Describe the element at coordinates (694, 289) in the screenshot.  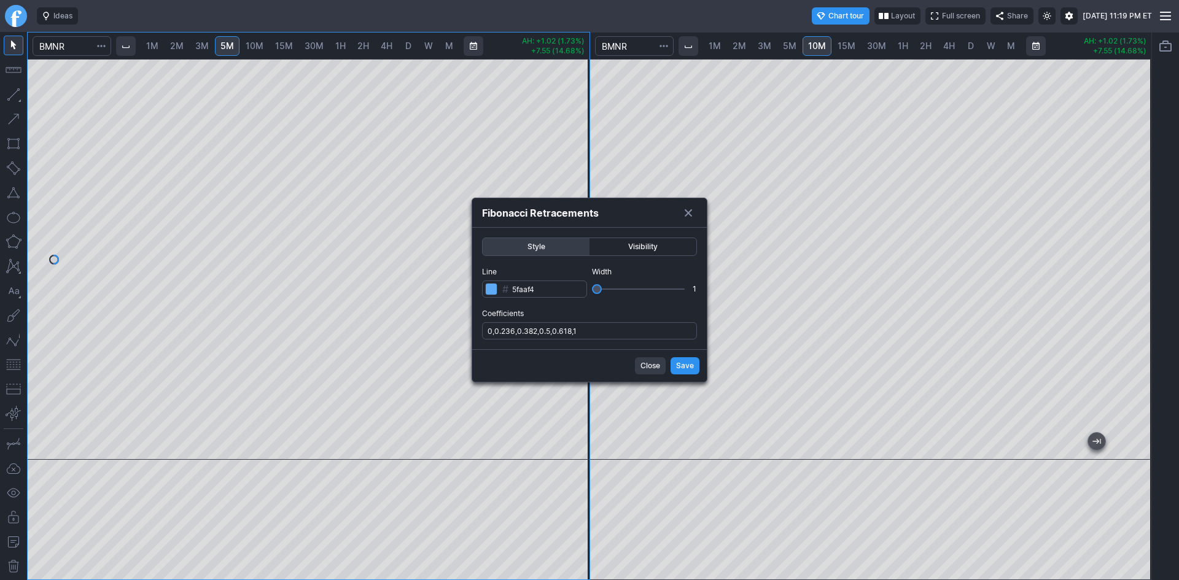
I see `div: 1` at that location.